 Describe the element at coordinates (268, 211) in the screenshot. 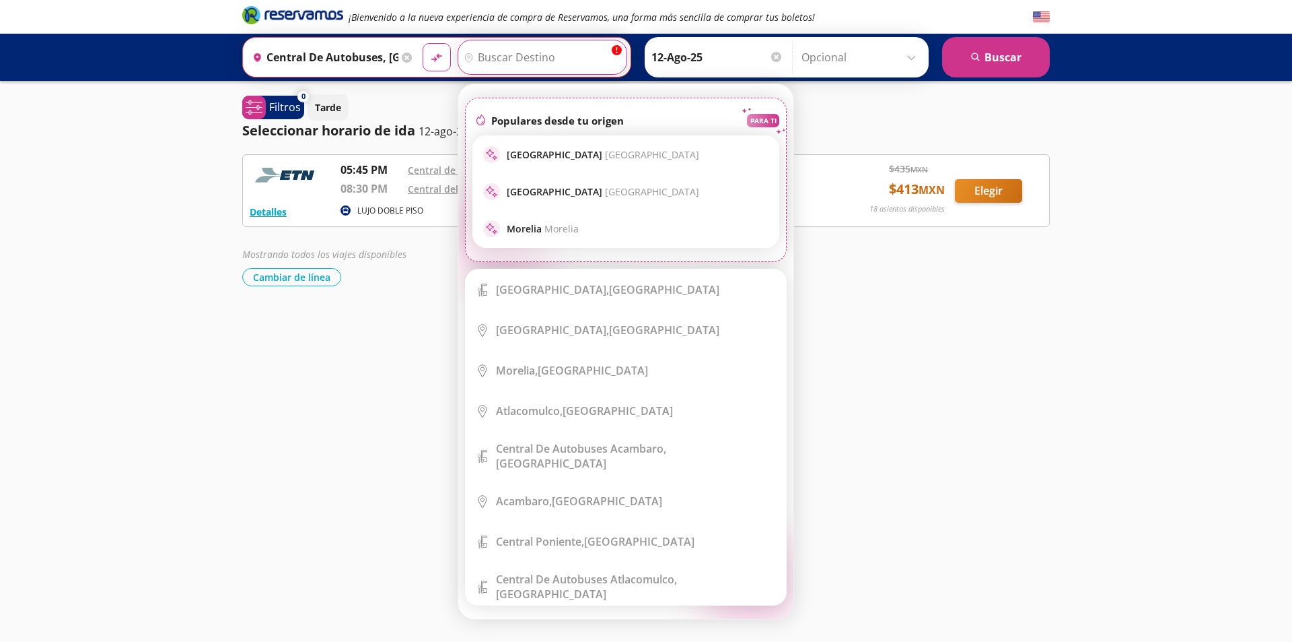

I see `button: Detalles` at that location.